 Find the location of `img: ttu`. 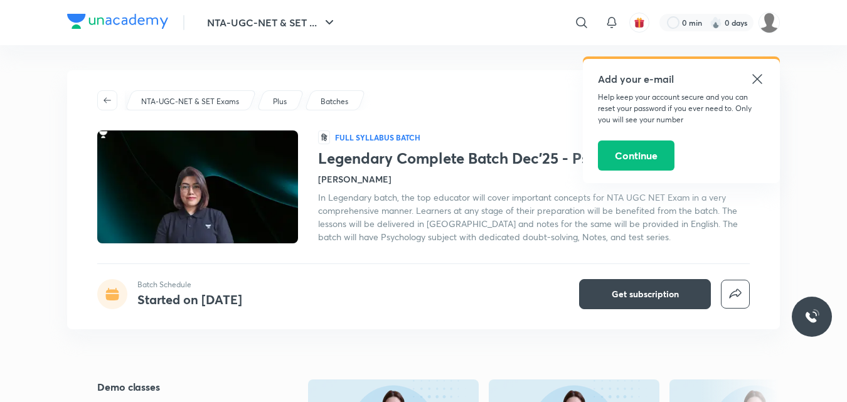

img: ttu is located at coordinates (812, 317).